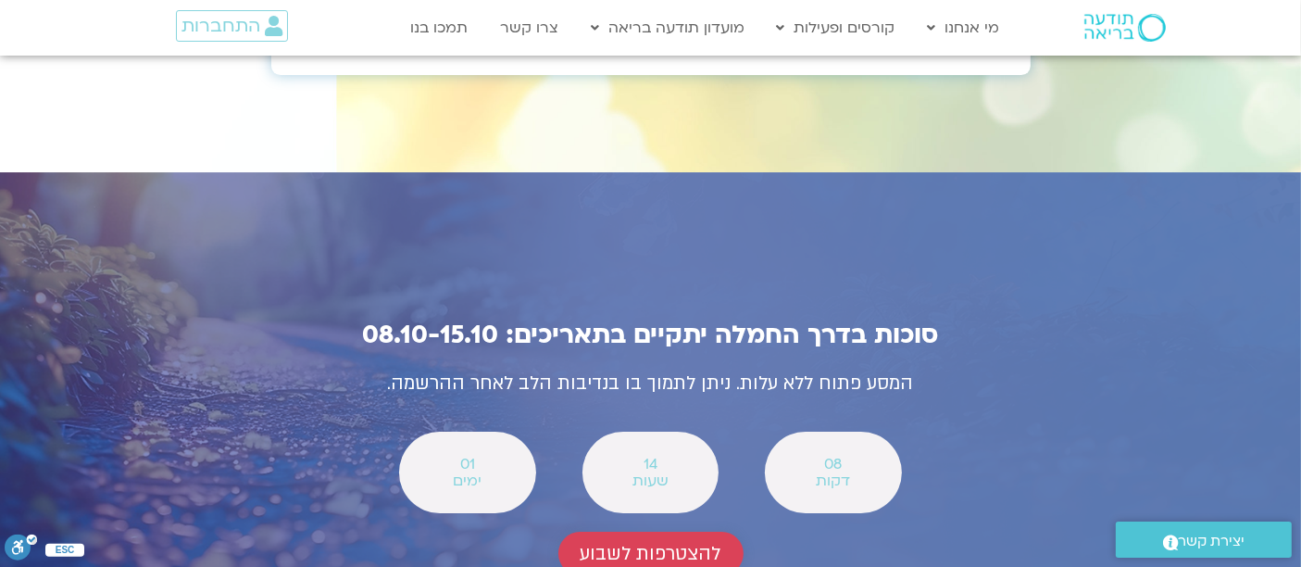  What do you see at coordinates (651, 383) in the screenshot?
I see `p: המסע פתוח ללא עלות. ניתן לתמוך בו בנדיבות הלב לאחר ההרשמה.` at bounding box center [651, 383].